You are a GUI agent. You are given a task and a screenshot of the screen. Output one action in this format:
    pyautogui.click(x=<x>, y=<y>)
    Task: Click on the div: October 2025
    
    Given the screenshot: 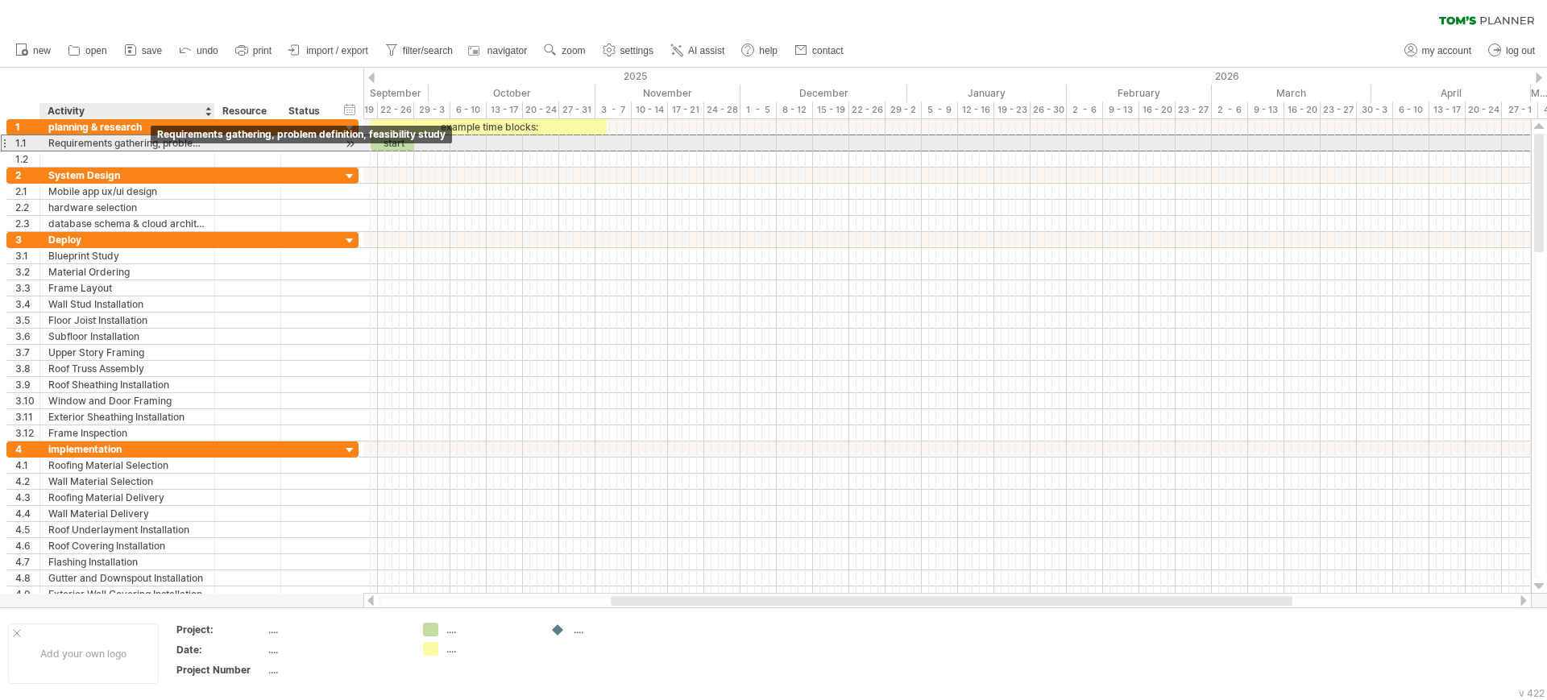 What is the action you would take?
    pyautogui.click(x=512, y=93)
    